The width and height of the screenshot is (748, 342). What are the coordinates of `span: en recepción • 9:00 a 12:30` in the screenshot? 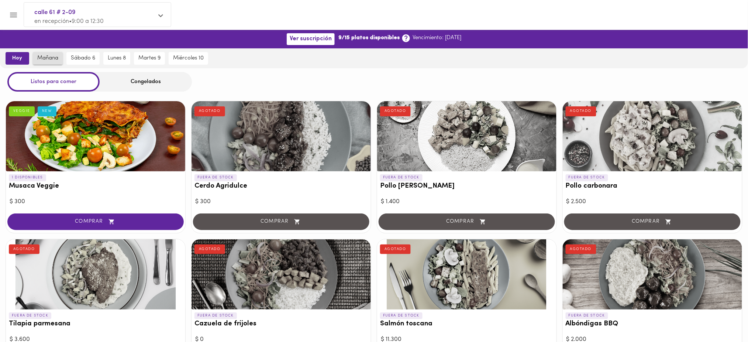 It's located at (69, 21).